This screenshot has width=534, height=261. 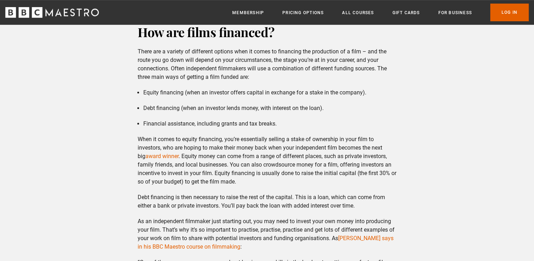 What do you see at coordinates (270, 108) in the screenshot?
I see `li: Debt financing (when an investor lends money, with interest on the loan).` at bounding box center [270, 108].